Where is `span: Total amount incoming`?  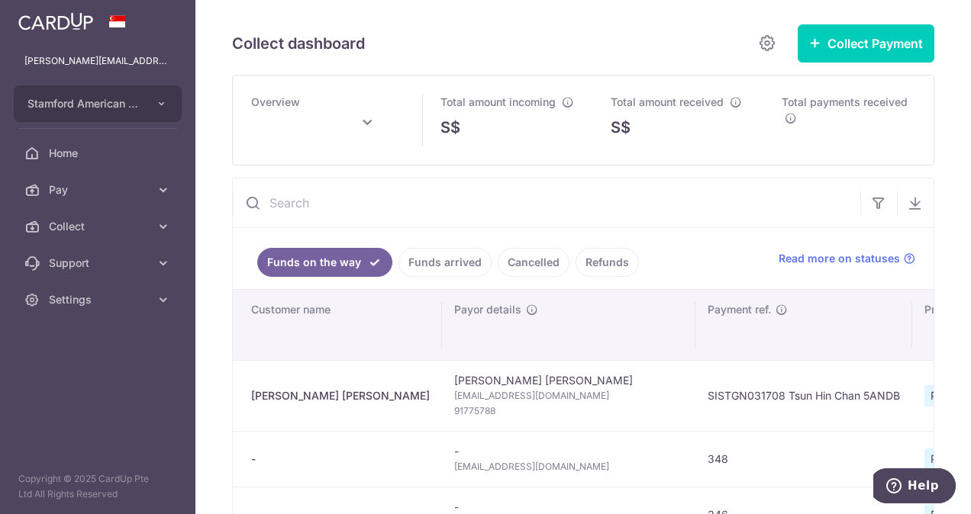
span: Total amount incoming is located at coordinates (497, 101).